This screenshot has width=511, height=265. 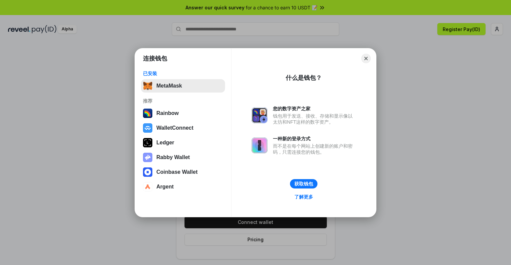 What do you see at coordinates (314, 139) in the screenshot?
I see `div: 一种新的登录方式` at bounding box center [314, 139].